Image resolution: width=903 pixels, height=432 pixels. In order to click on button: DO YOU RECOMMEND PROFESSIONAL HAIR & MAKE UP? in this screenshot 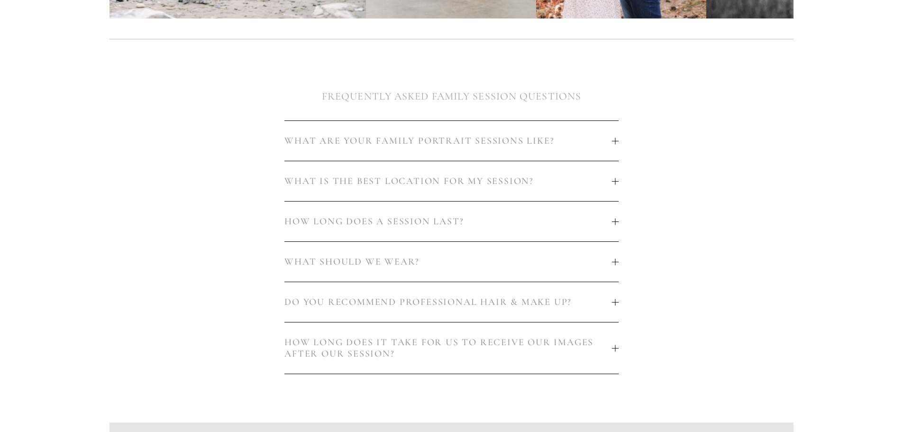, I will do `click(451, 302)`.